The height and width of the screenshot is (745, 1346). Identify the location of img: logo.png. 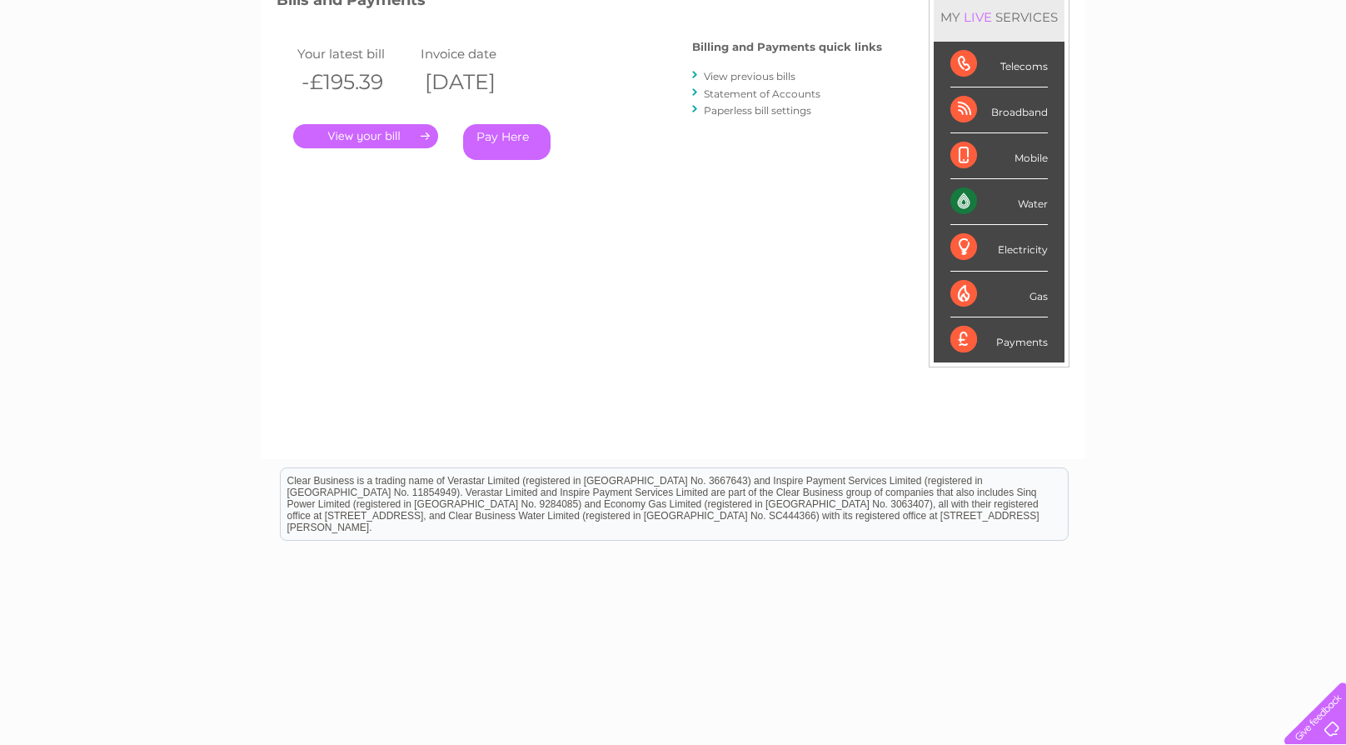
(90, 68).